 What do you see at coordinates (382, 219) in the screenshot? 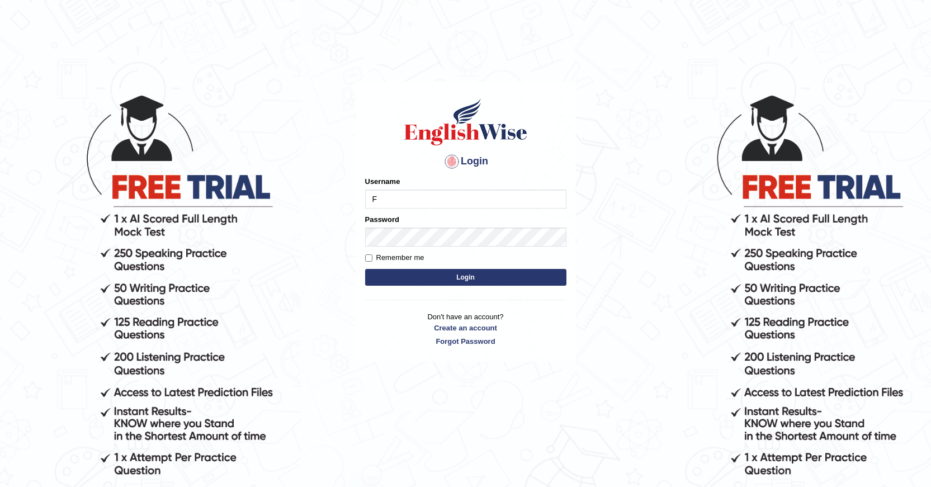
I see `label: Password` at bounding box center [382, 219].